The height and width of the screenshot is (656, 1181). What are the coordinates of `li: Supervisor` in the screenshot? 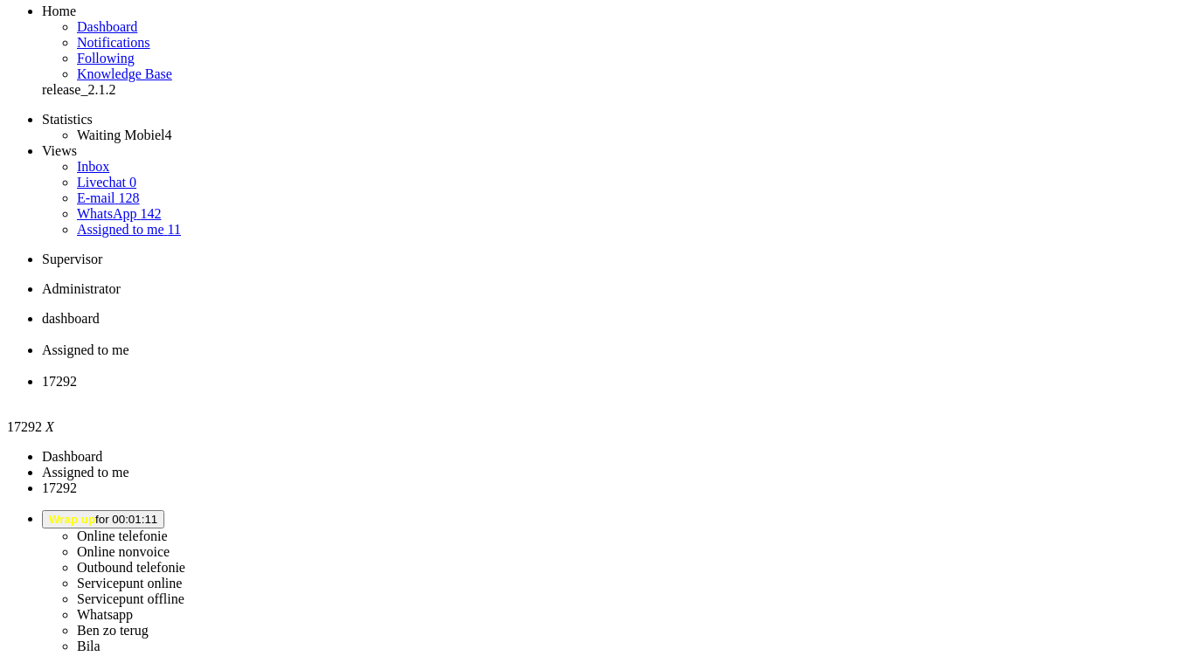 It's located at (608, 260).